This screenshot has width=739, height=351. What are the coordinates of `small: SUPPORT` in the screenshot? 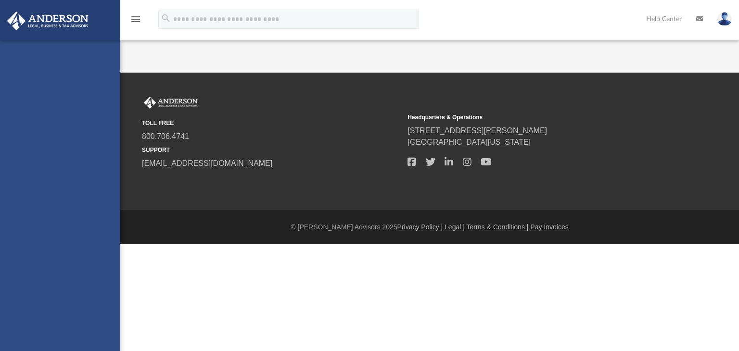 It's located at (271, 150).